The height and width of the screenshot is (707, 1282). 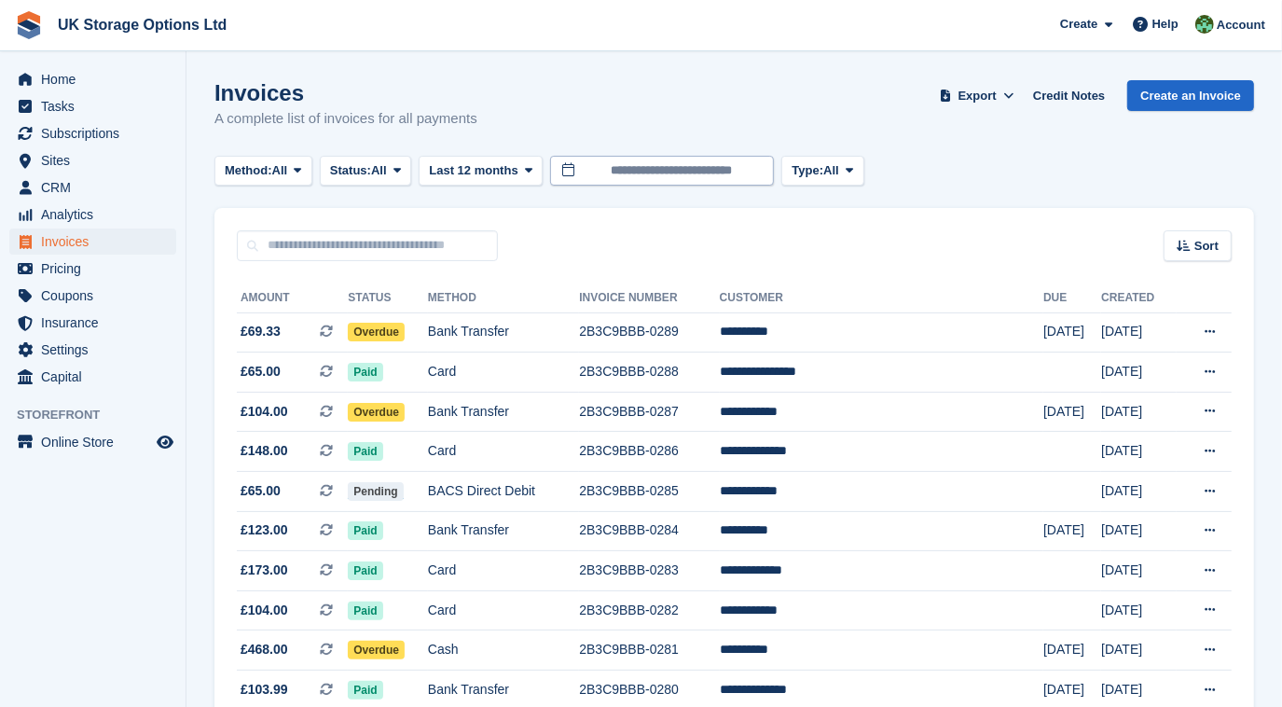 I want to click on th: Created, so click(x=1138, y=298).